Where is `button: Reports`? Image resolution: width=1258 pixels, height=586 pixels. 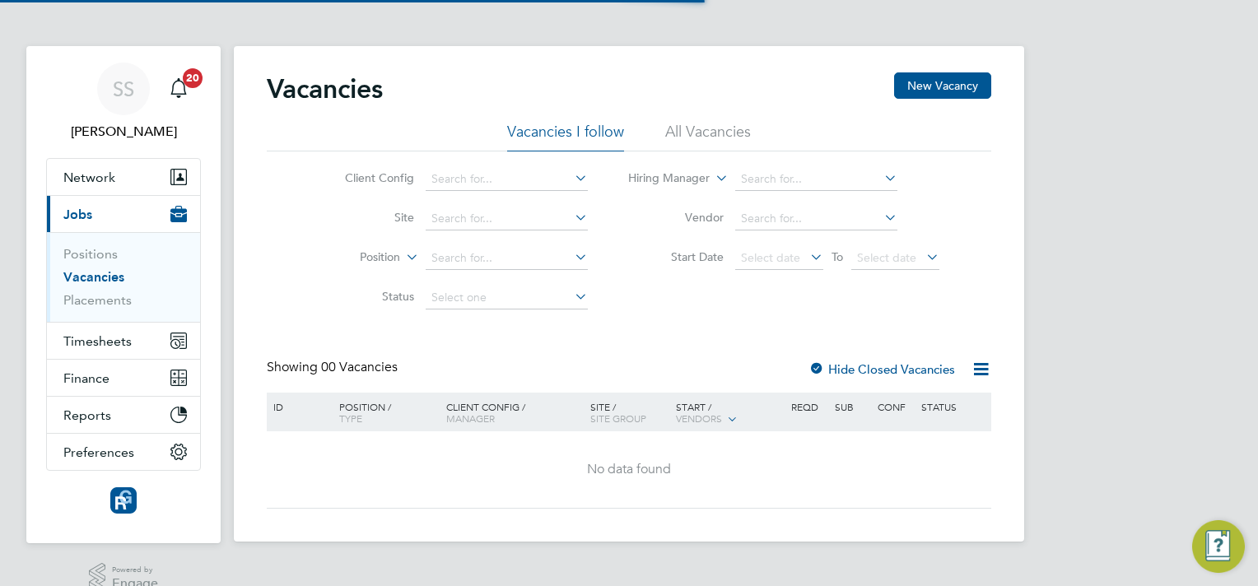 button: Reports is located at coordinates (124, 415).